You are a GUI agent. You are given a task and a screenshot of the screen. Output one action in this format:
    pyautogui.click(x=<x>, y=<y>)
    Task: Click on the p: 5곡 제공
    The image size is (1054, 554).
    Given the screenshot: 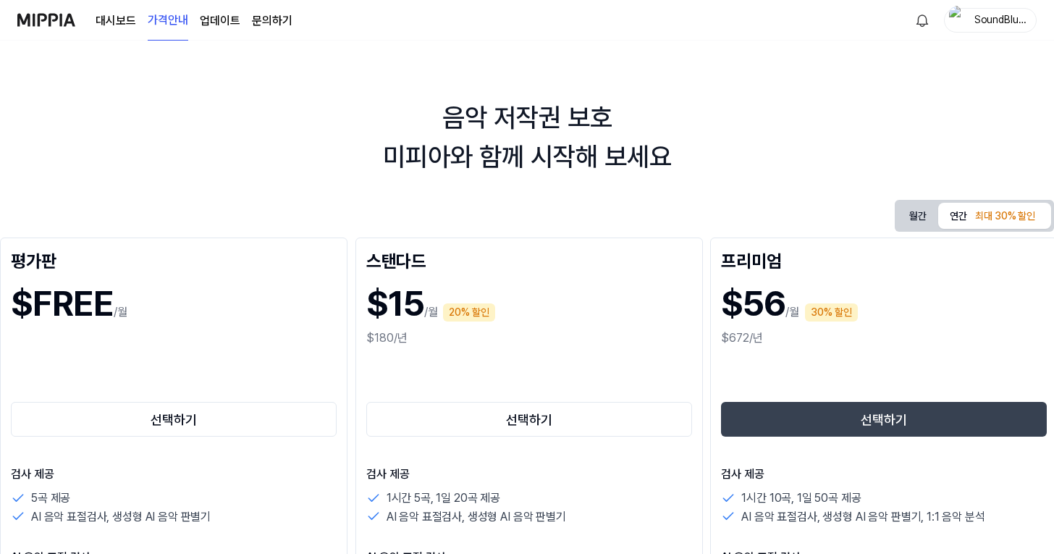 What is the action you would take?
    pyautogui.click(x=51, y=498)
    